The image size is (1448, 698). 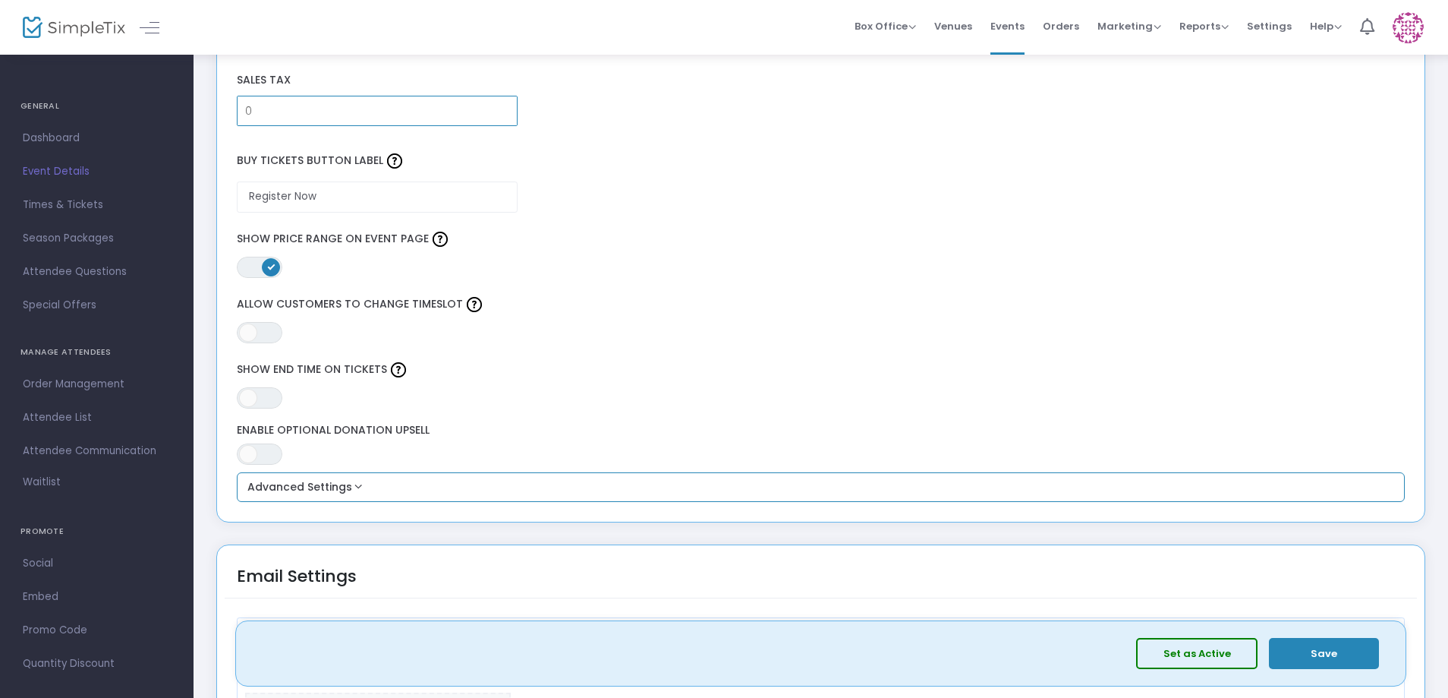 What do you see at coordinates (1197, 653) in the screenshot?
I see `button: Set as Active` at bounding box center [1197, 653].